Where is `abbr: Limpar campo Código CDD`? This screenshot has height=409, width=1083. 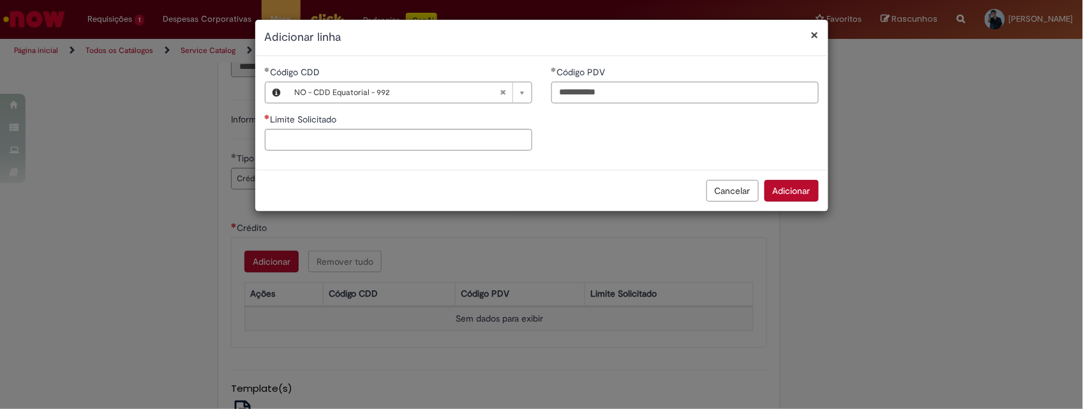
abbr: Limpar campo Código CDD is located at coordinates (503, 93).